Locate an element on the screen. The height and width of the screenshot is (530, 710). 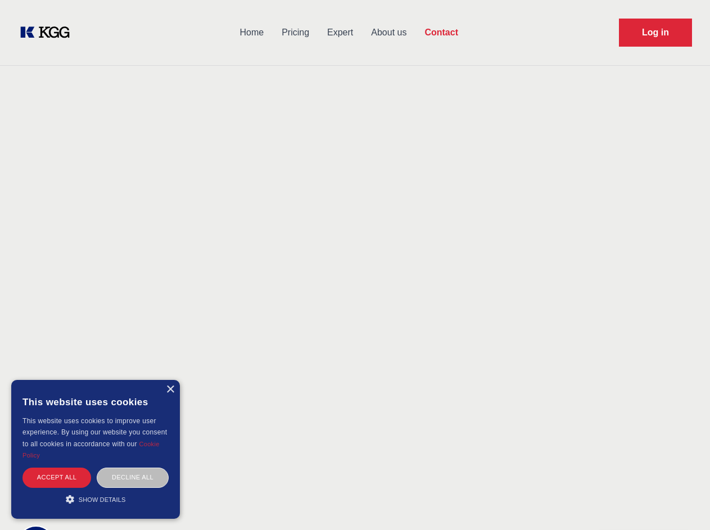
span: This website uses cookies to improve user experience. By using our website you consent to all coo... is located at coordinates (94, 432).